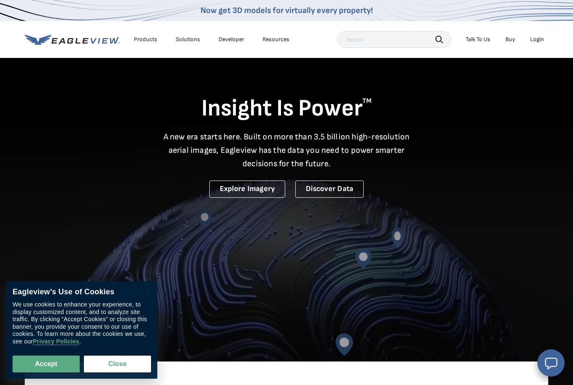 The width and height of the screenshot is (573, 385). What do you see at coordinates (82, 323) in the screenshot?
I see `div: We use cookies to enhance your experience, to display customized content, and to analyze site tra...` at bounding box center [82, 323].